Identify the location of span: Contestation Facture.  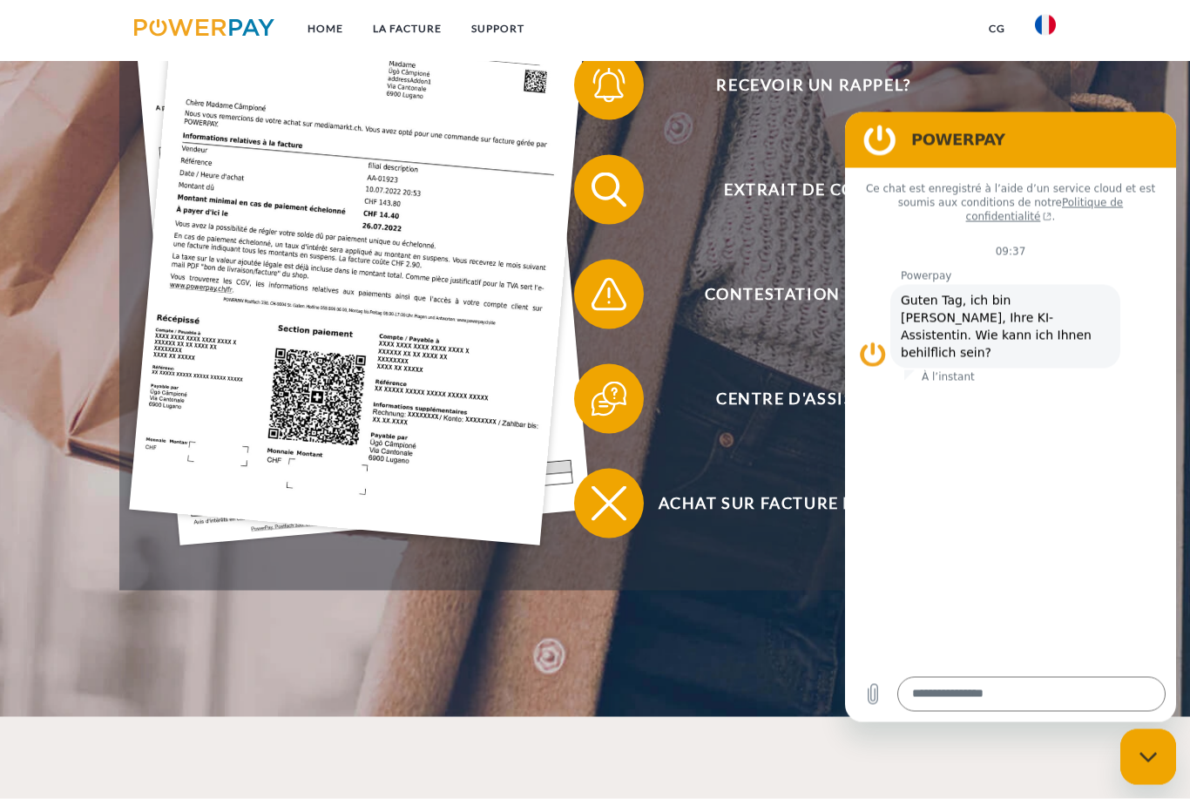
(814, 294).